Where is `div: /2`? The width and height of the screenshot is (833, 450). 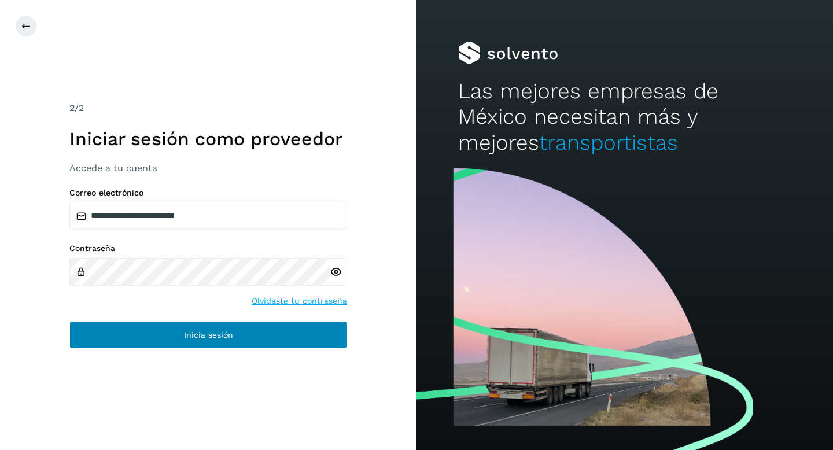 div: /2 is located at coordinates (208, 108).